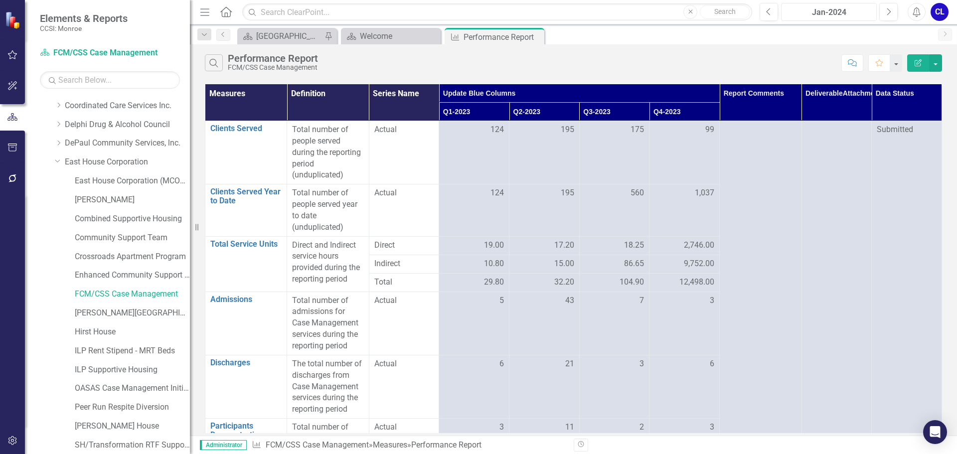  What do you see at coordinates (829, 12) in the screenshot?
I see `div: Jan-2024` at bounding box center [829, 12].